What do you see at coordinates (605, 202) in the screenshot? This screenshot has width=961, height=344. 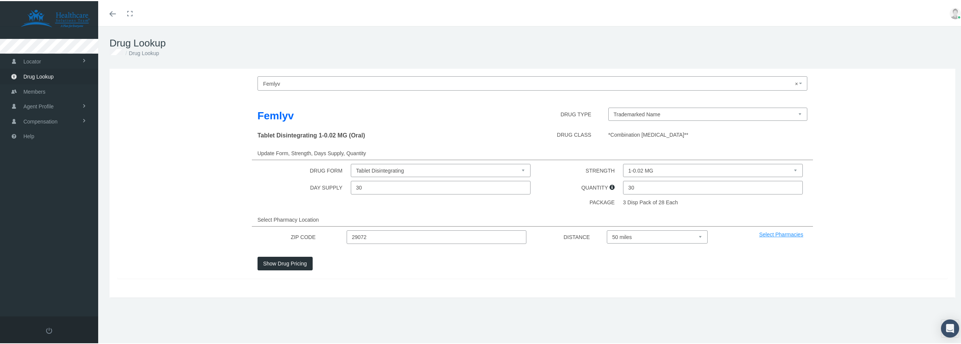 I see `label: PACKAGE` at bounding box center [605, 202].